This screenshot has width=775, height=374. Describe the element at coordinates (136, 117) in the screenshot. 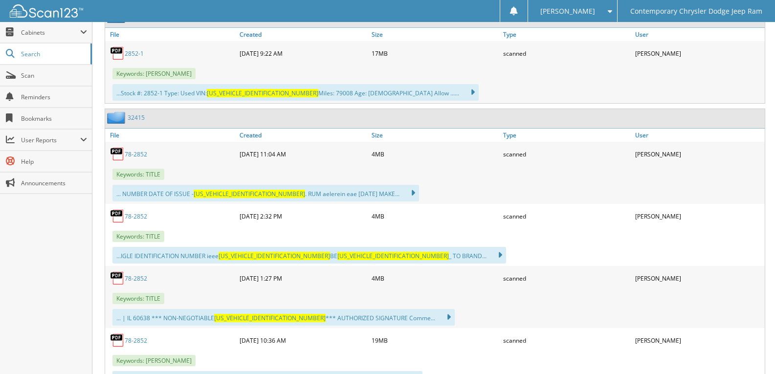

I see `a: 32415` at that location.